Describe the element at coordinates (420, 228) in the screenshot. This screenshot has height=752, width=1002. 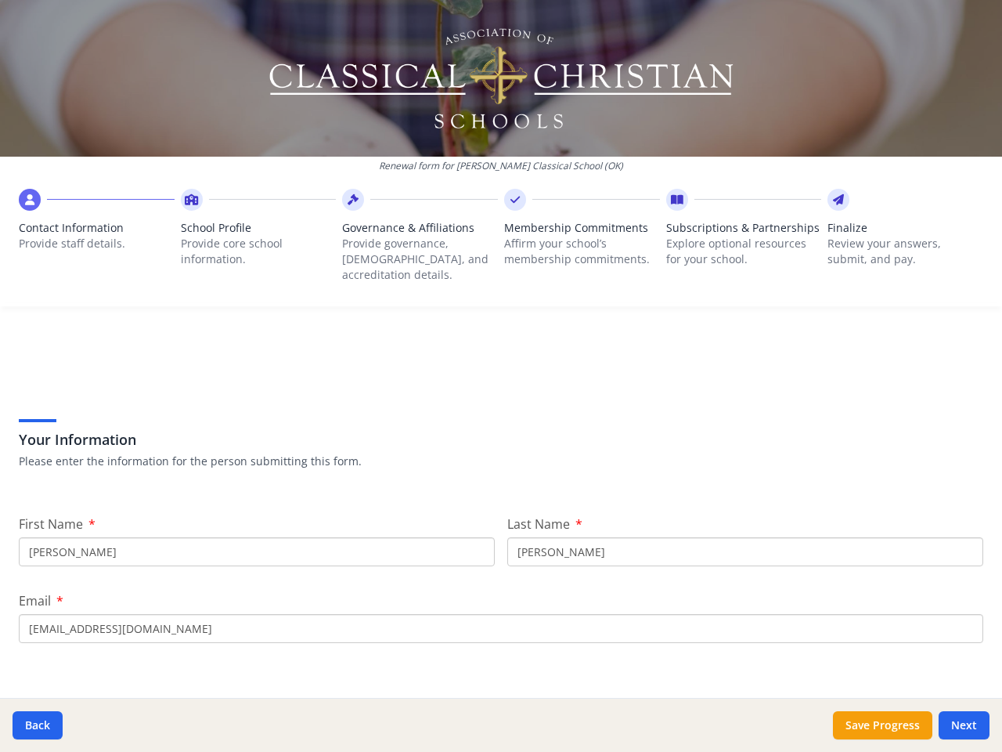
I see `span: Governance & Affiliations` at that location.